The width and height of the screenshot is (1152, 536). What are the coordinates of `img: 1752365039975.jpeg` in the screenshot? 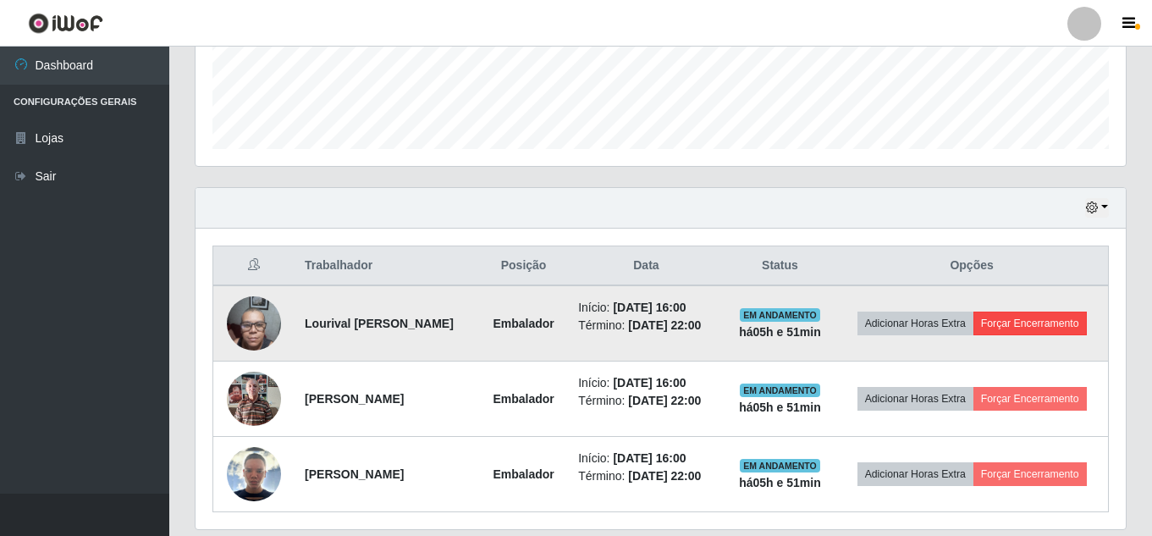 It's located at (254, 322).